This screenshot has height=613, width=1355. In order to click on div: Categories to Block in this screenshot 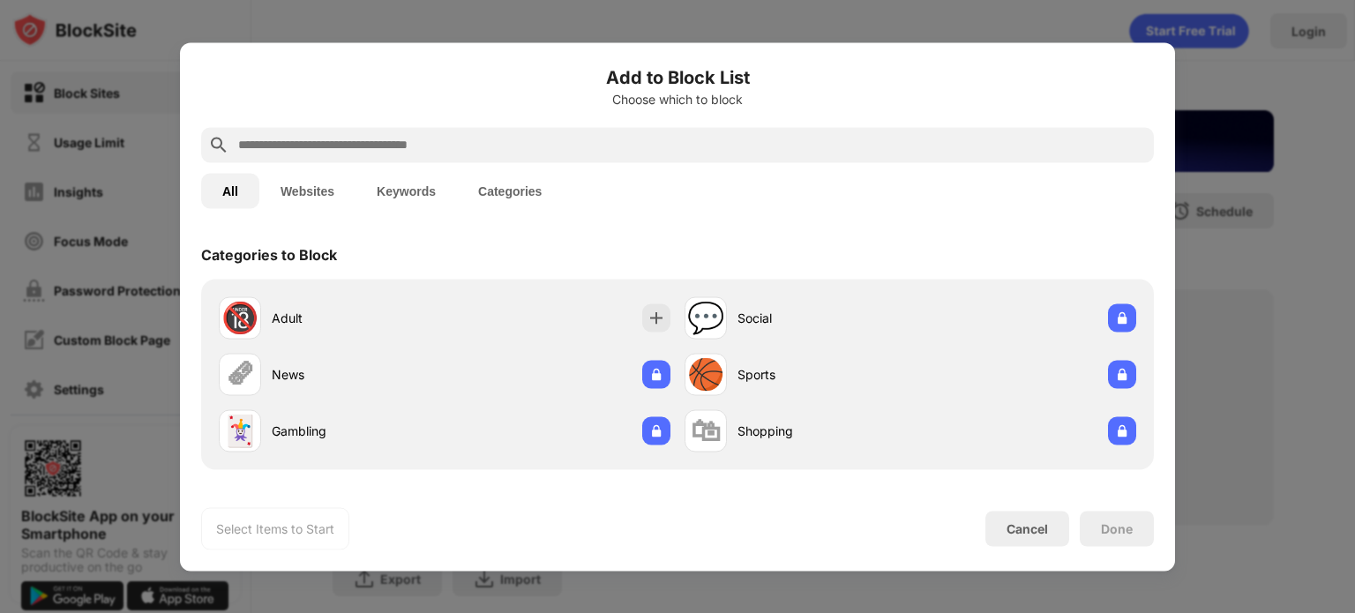, I will do `click(269, 254)`.